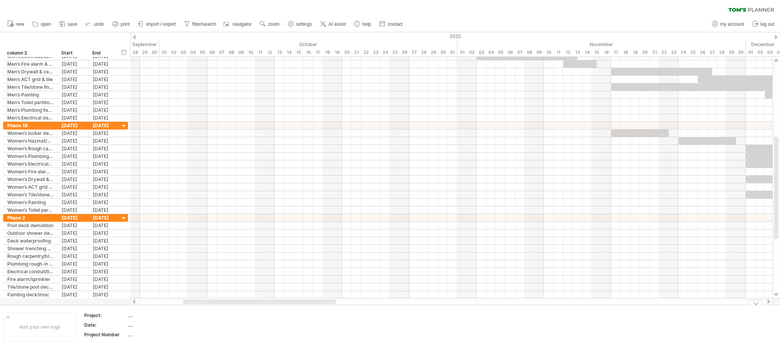 This screenshot has height=349, width=780. I want to click on div: Sunday, 26 October 2025, so click(404, 52).